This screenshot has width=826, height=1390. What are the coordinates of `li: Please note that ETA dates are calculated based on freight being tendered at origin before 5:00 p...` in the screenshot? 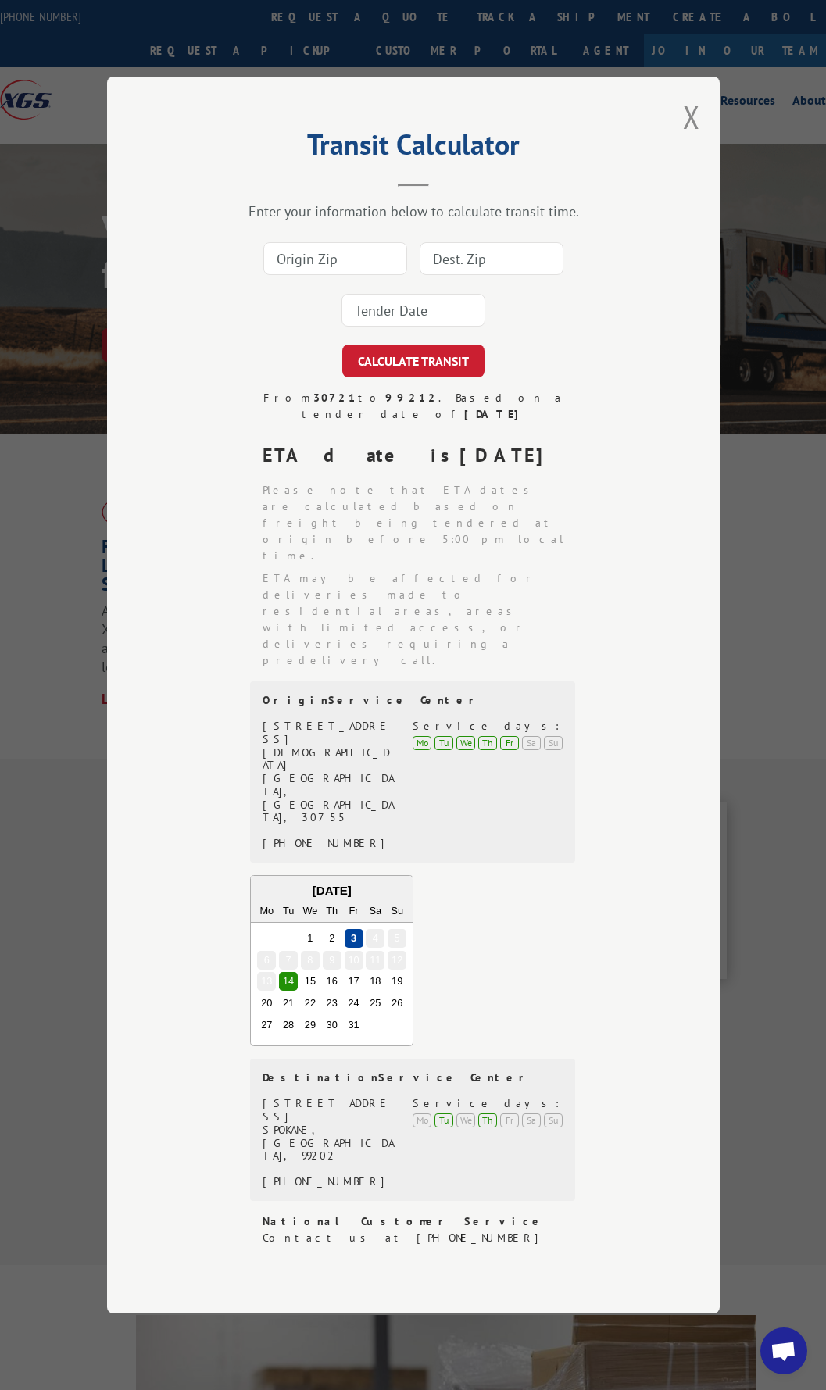 It's located at (420, 523).